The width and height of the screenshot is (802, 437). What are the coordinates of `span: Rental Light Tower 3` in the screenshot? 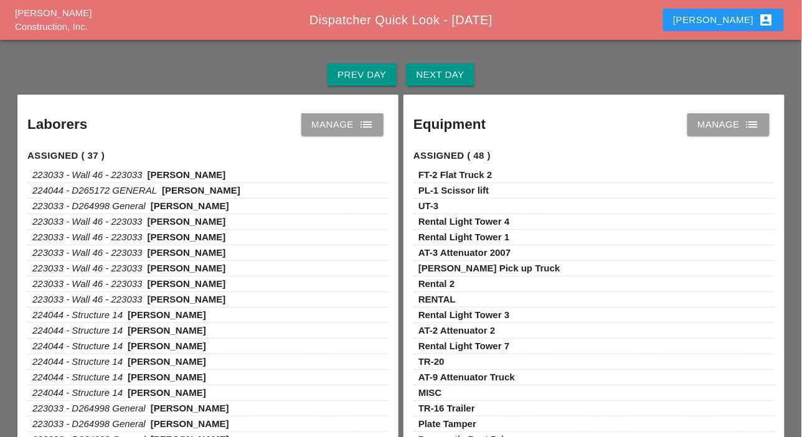 It's located at (464, 314).